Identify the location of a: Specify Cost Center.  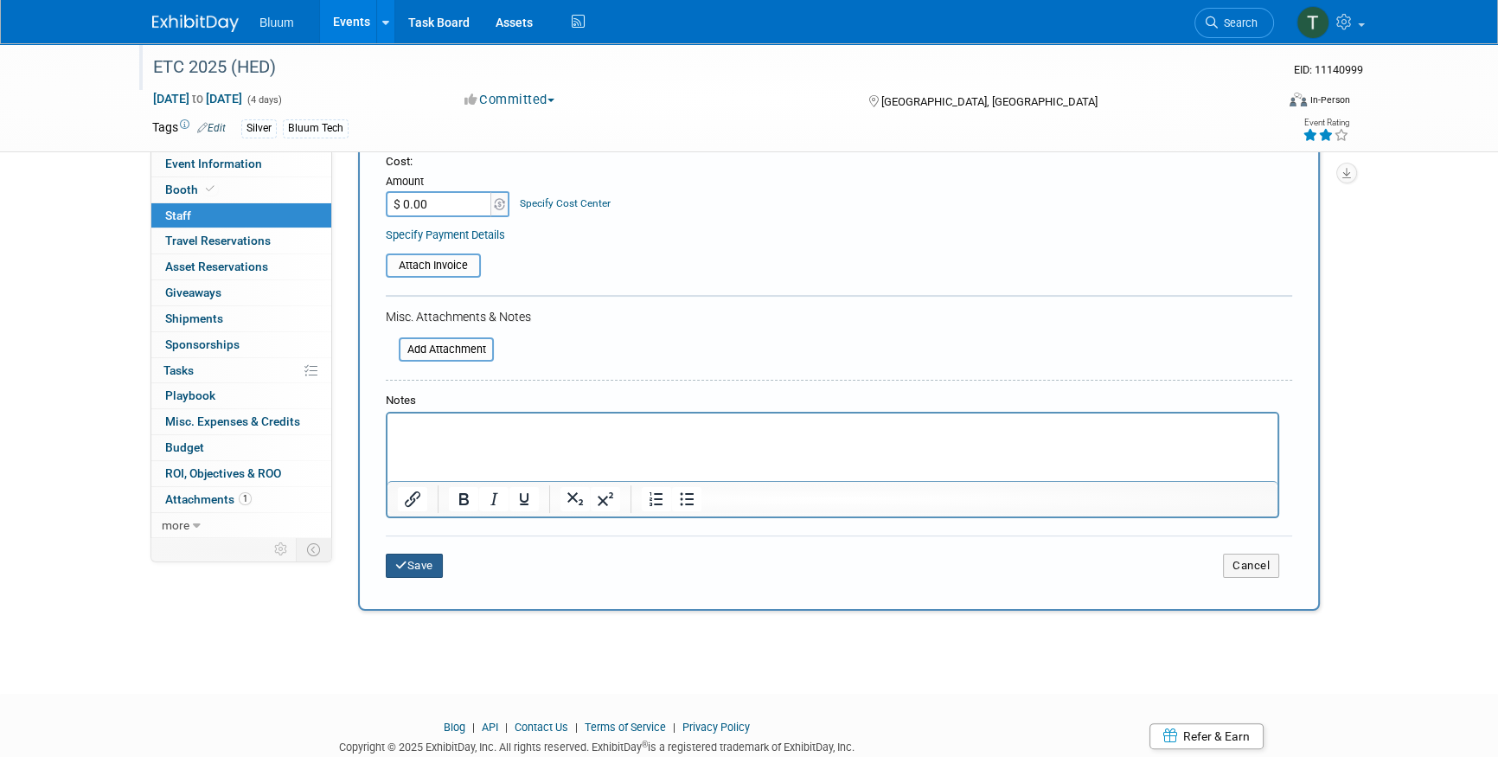
(565, 203).